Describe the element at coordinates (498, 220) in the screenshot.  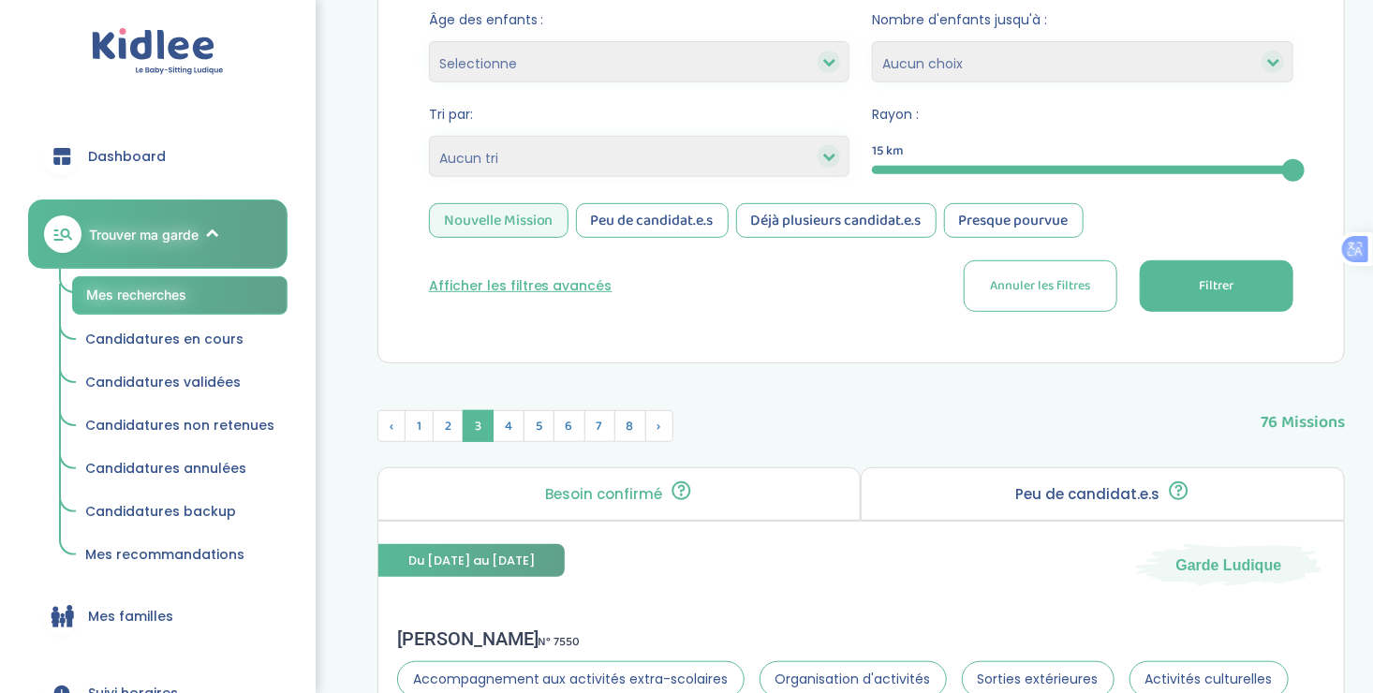
I see `div: Nouvelle Mission` at that location.